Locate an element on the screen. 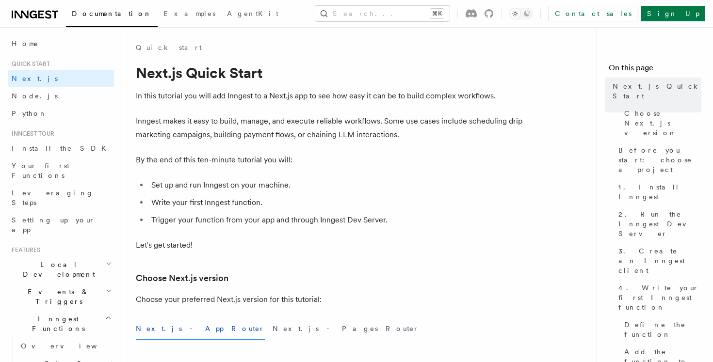 This screenshot has height=362, width=713. a: 2. Run the Inngest Dev Server is located at coordinates (658, 224).